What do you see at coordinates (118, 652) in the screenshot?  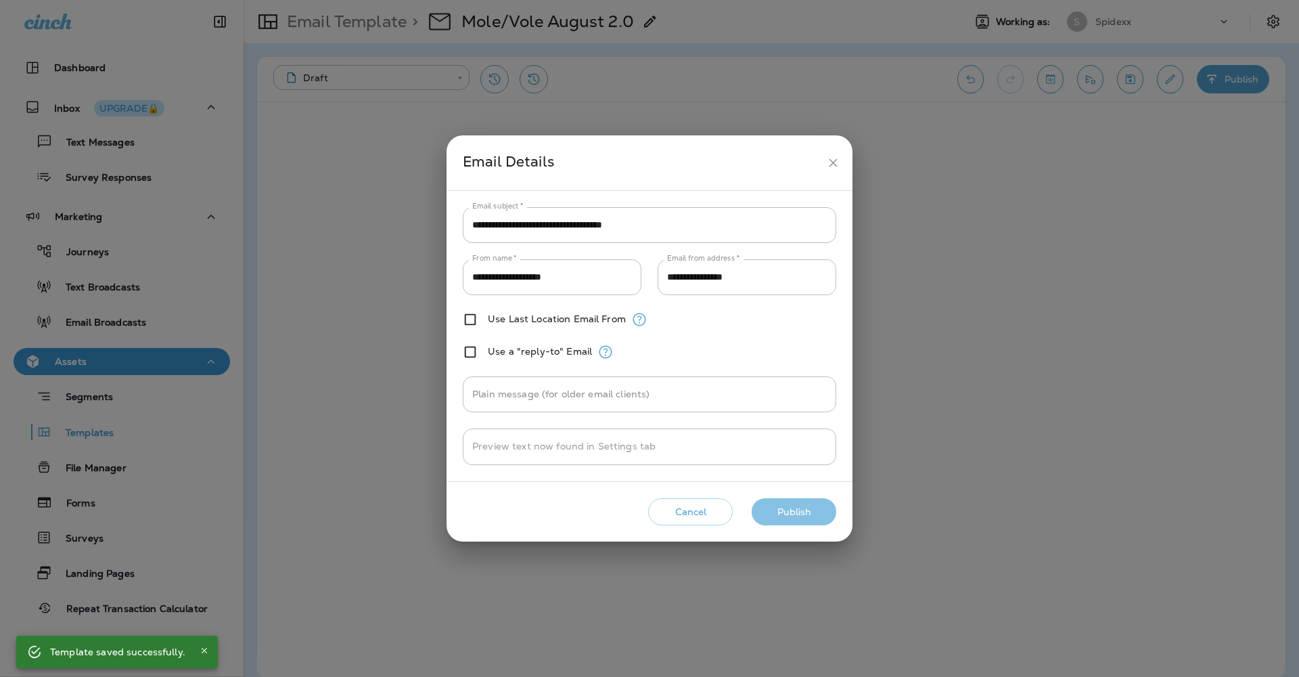 I see `div: Template saved successfully.` at bounding box center [118, 652].